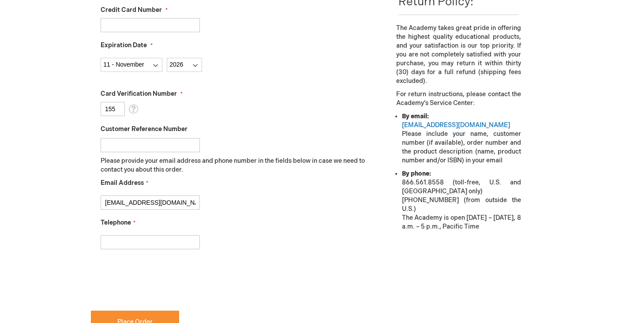 Image resolution: width=623 pixels, height=323 pixels. What do you see at coordinates (138, 93) in the screenshot?
I see `span: Card Verification Number` at bounding box center [138, 93].